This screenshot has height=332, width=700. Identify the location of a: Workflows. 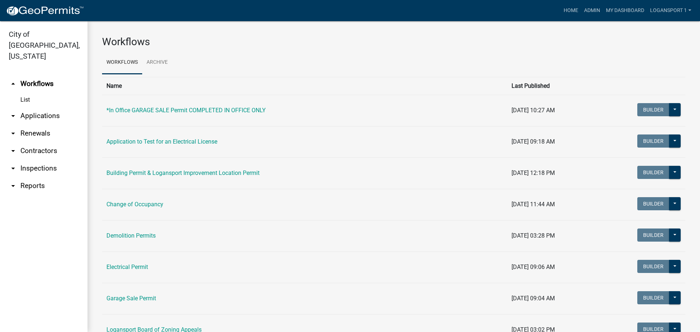
(122, 63).